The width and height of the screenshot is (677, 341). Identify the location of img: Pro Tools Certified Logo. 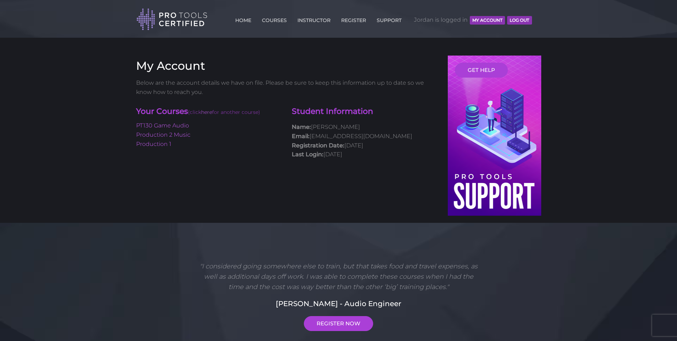
(172, 19).